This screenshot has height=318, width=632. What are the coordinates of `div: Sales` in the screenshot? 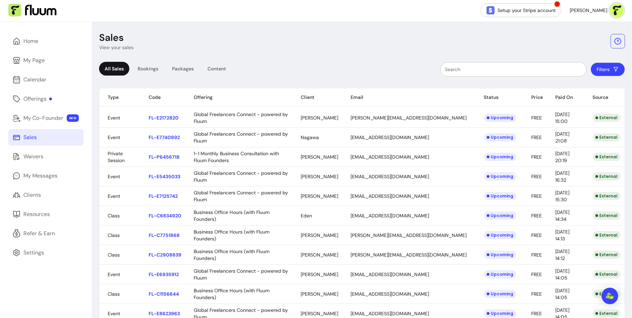 It's located at (30, 138).